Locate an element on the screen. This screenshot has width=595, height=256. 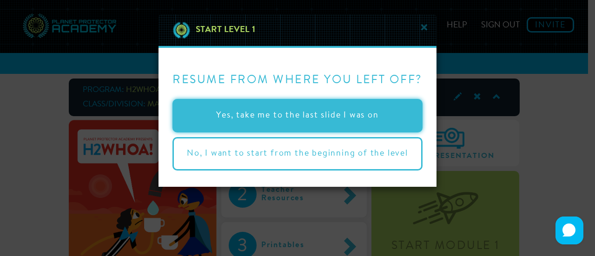
h3: Resume from where you left off? is located at coordinates (298, 79).